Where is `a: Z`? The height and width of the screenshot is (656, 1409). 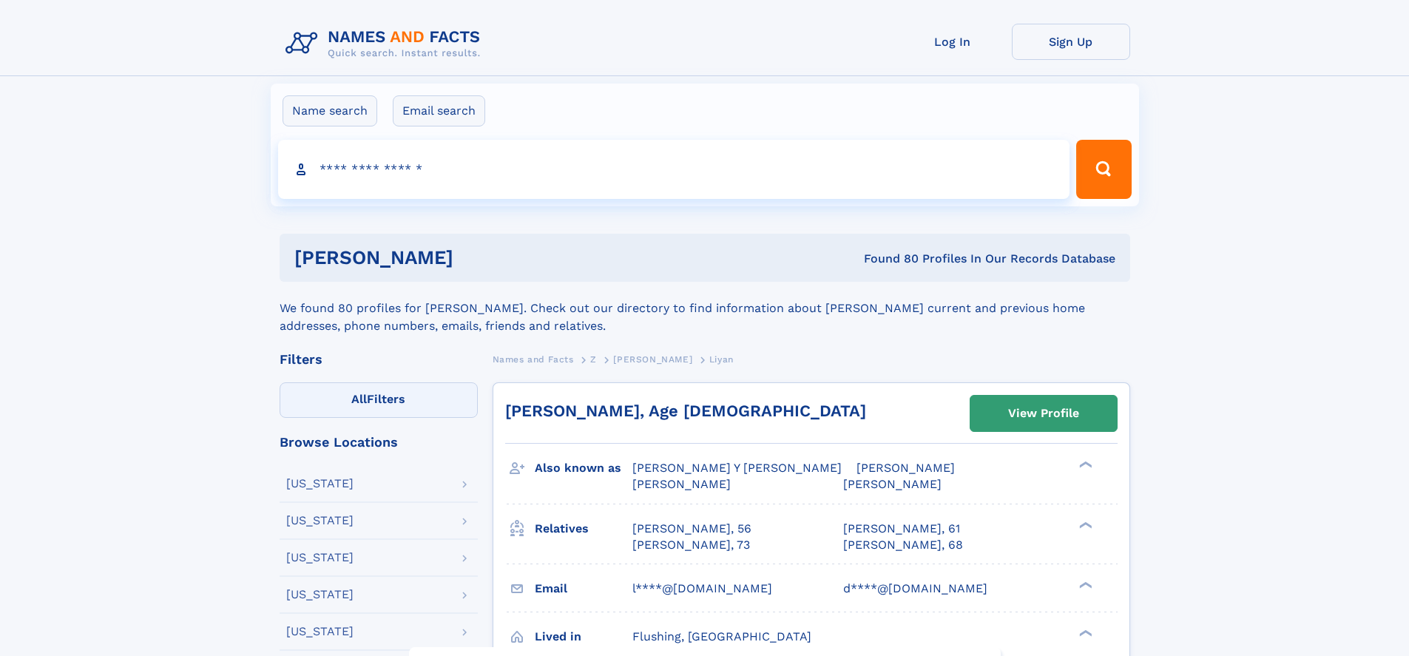 a: Z is located at coordinates (593, 359).